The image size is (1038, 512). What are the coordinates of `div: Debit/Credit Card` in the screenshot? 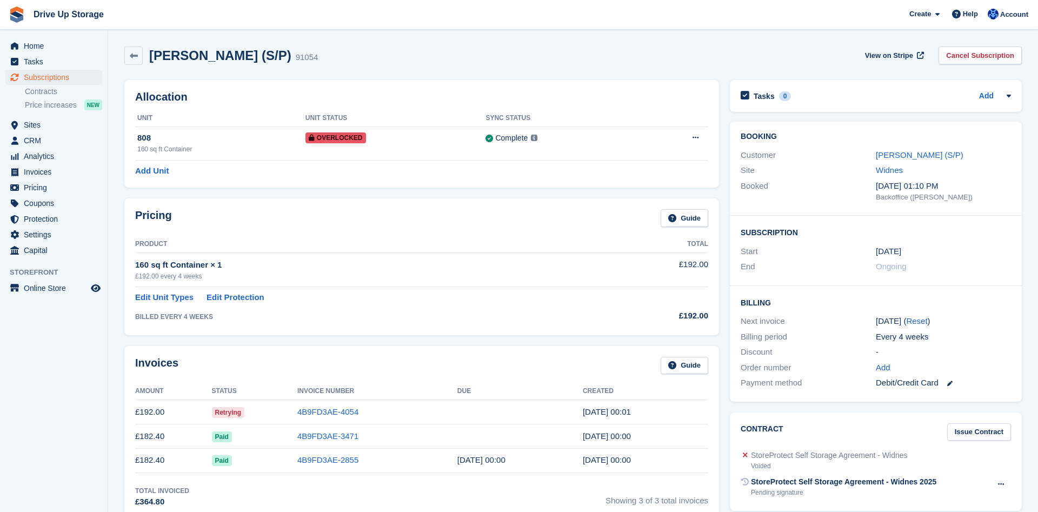 It's located at (943, 383).